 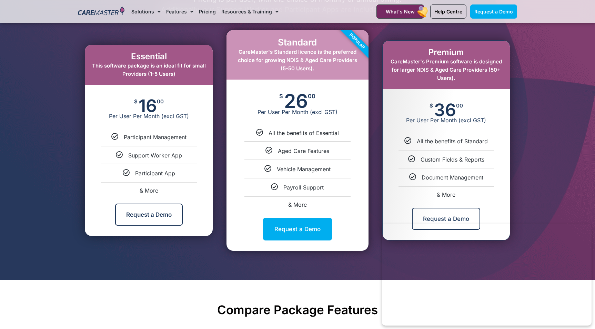 What do you see at coordinates (494, 11) in the screenshot?
I see `span: Request a Demo` at bounding box center [494, 11].